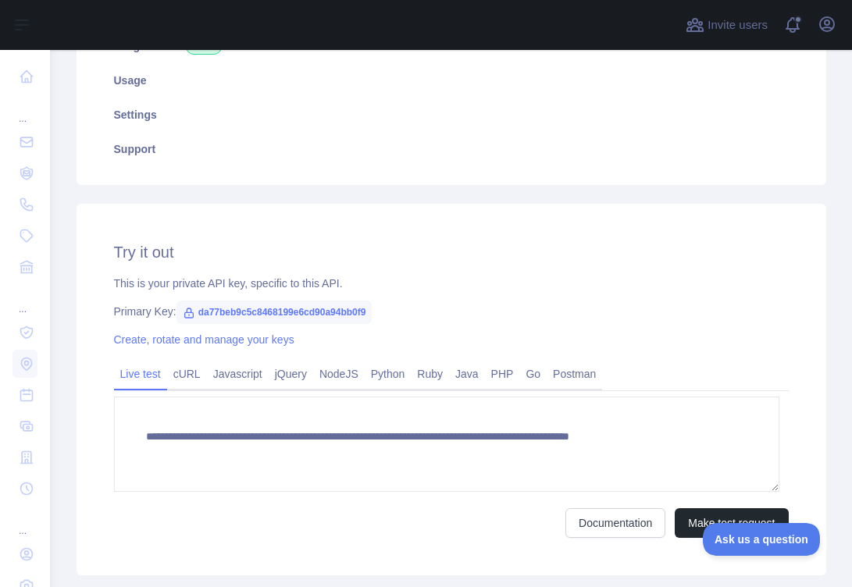  What do you see at coordinates (237, 374) in the screenshot?
I see `a: Javascript` at bounding box center [237, 374].